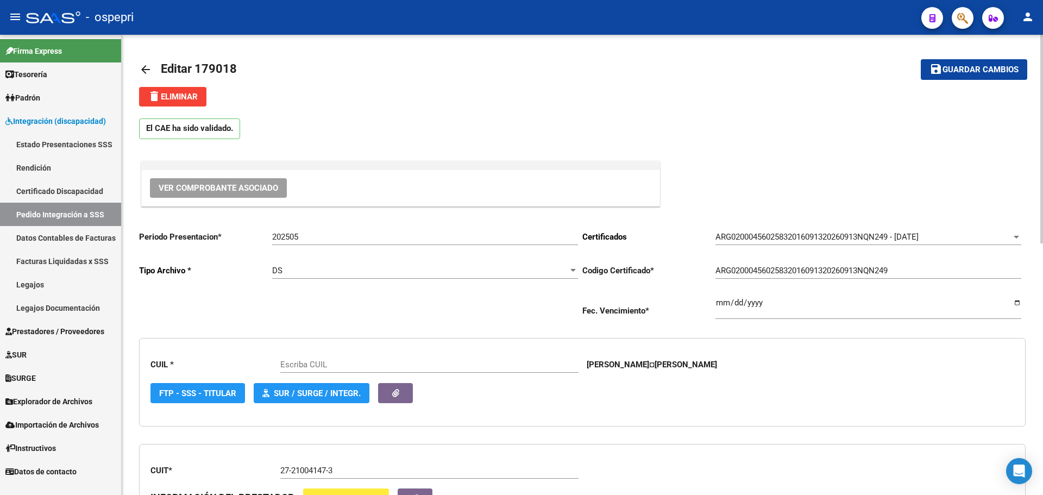  What do you see at coordinates (173, 97) in the screenshot?
I see `span: Eliminar` at bounding box center [173, 97].